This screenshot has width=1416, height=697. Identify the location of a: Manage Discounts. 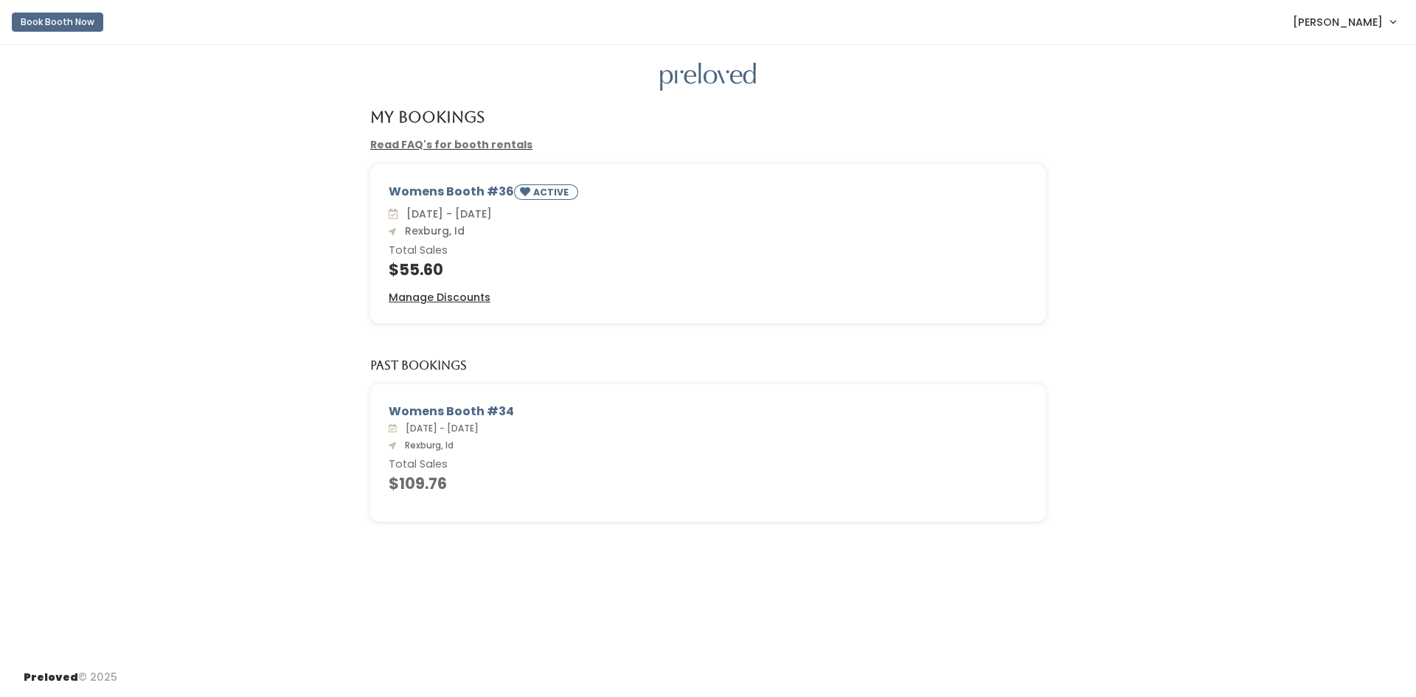
(440, 297).